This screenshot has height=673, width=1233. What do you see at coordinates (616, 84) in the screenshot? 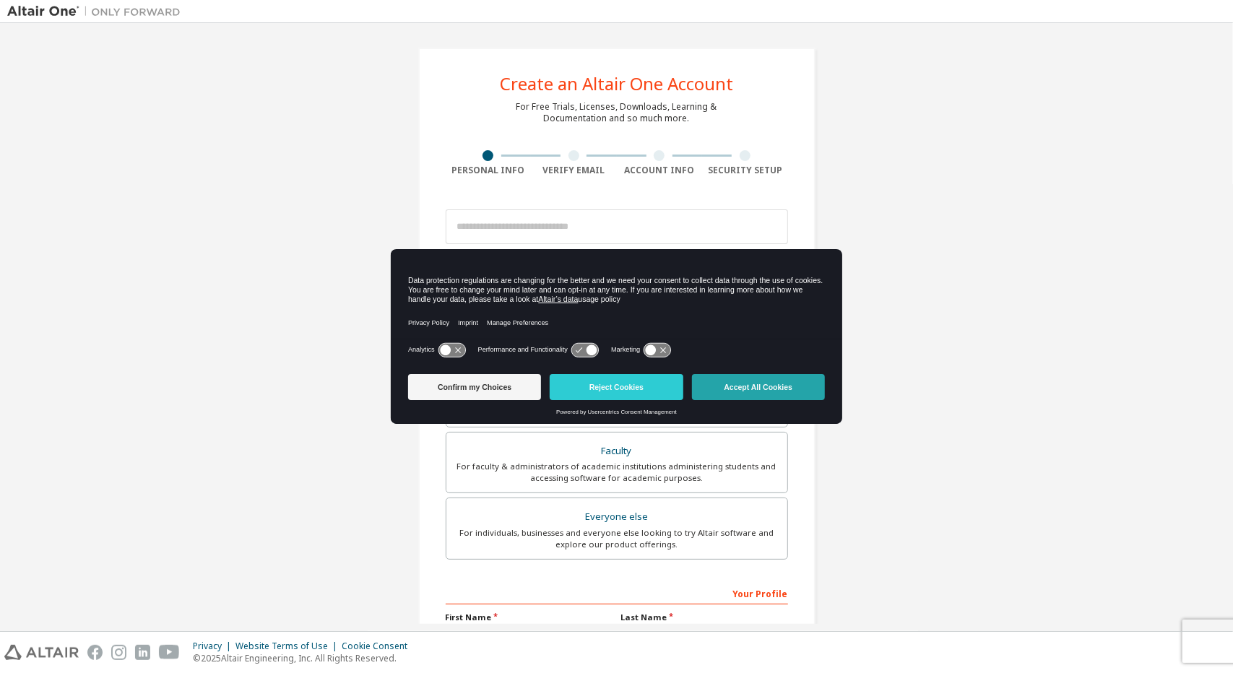
I see `div: Create an Altair One Account` at bounding box center [616, 84].